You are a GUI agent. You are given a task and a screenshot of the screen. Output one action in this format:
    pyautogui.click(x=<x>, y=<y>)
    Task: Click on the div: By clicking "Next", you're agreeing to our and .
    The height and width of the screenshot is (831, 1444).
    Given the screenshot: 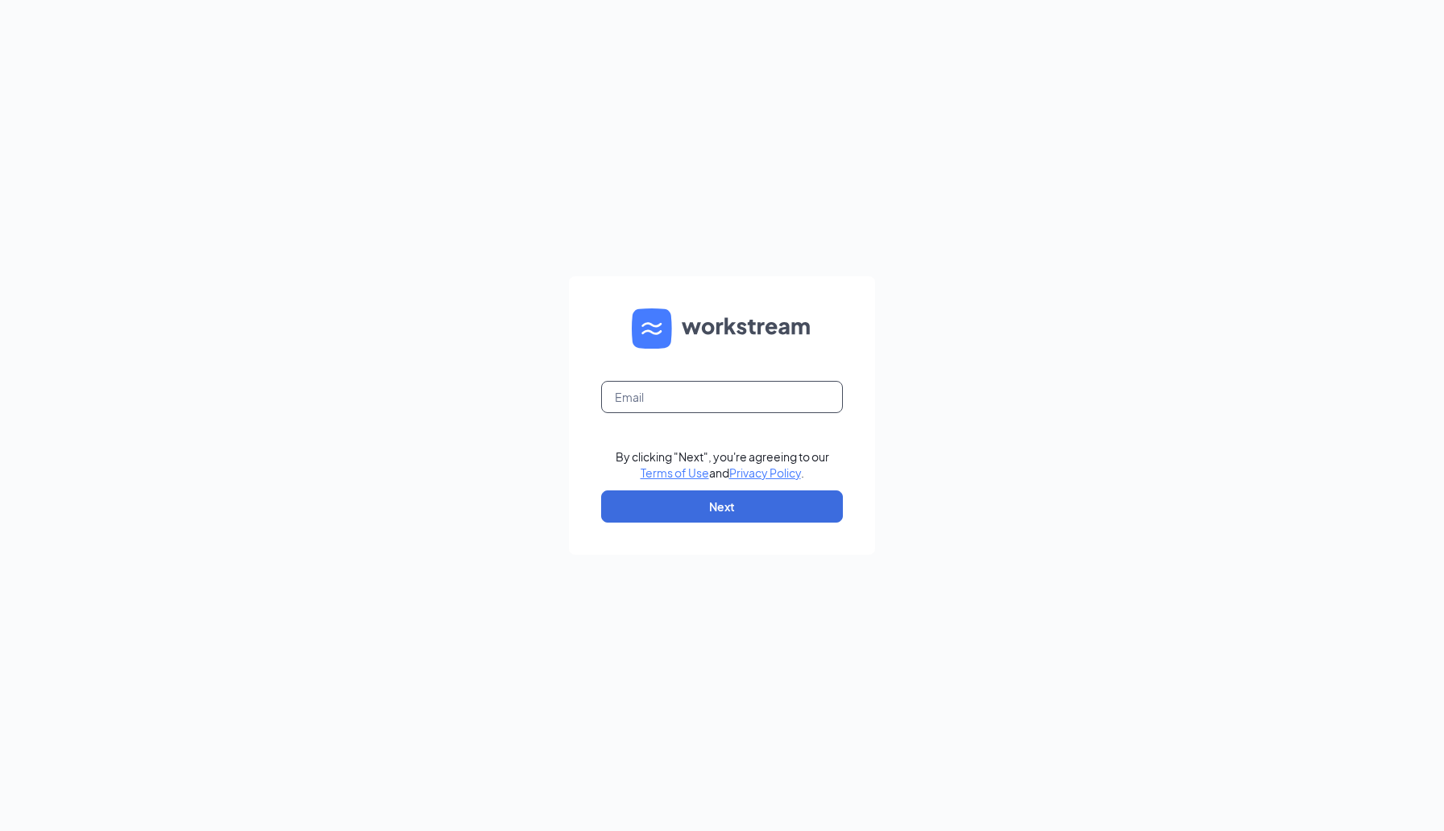 What is the action you would take?
    pyautogui.click(x=722, y=465)
    